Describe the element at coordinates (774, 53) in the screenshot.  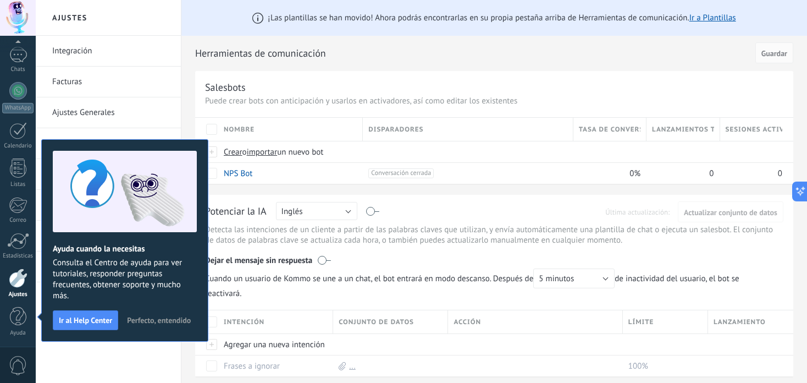
I see `button: Guardar` at that location.